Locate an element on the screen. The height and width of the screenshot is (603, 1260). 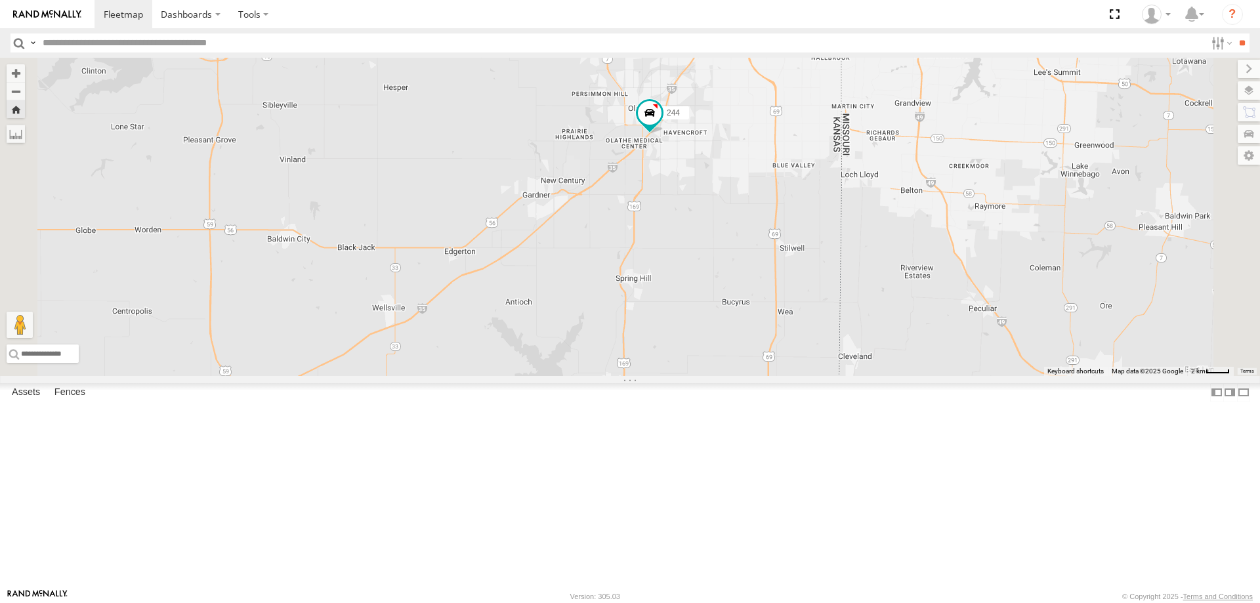
button: Drag Pegman onto the map to open Street View is located at coordinates (20, 325).